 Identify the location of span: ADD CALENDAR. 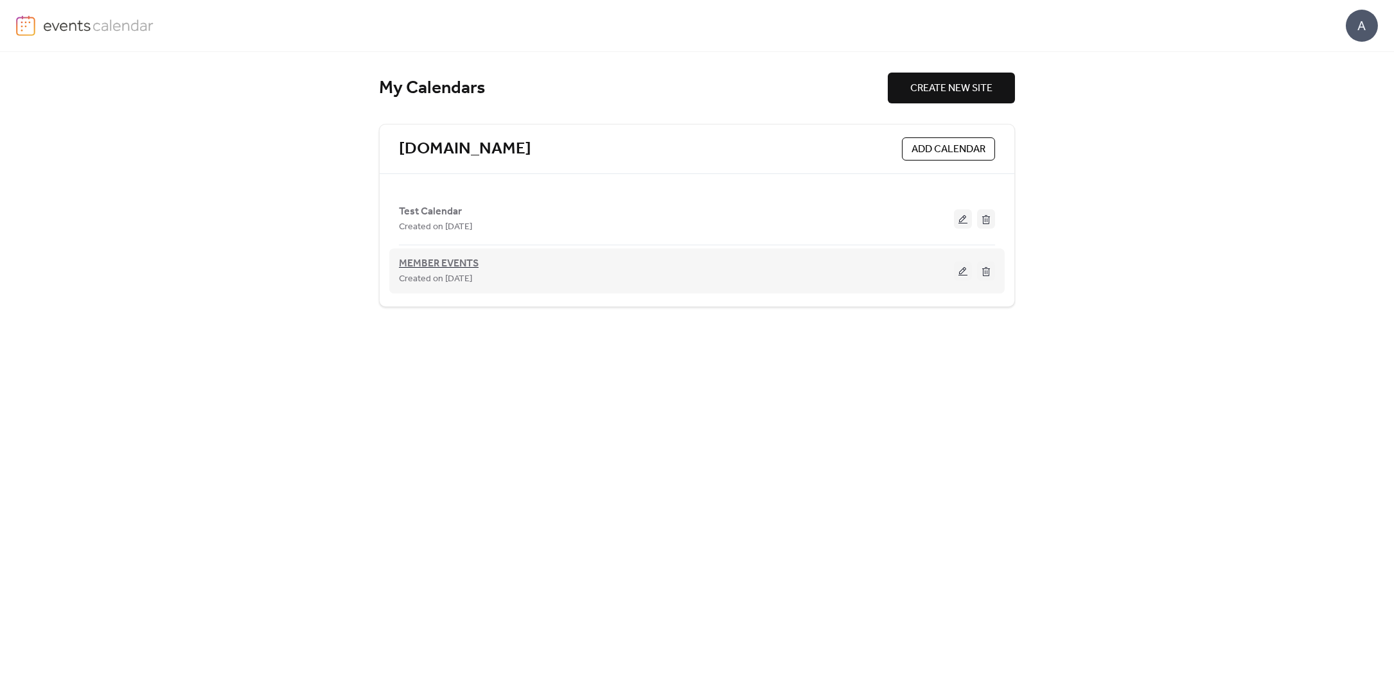
(948, 150).